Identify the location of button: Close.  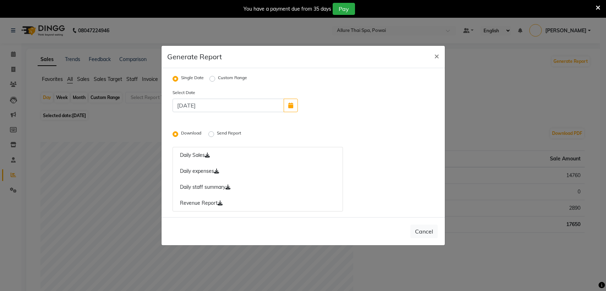
(437, 56).